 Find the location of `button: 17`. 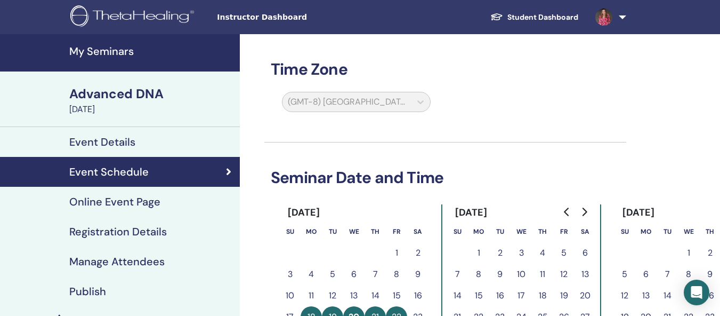

button: 17 is located at coordinates (521, 295).